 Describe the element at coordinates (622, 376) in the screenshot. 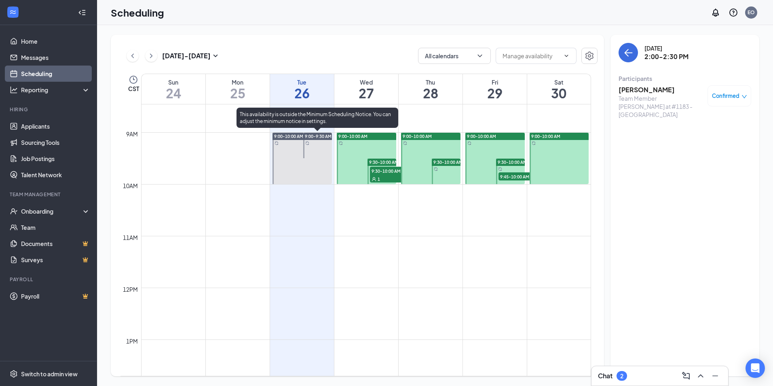

I see `div: 2` at that location.